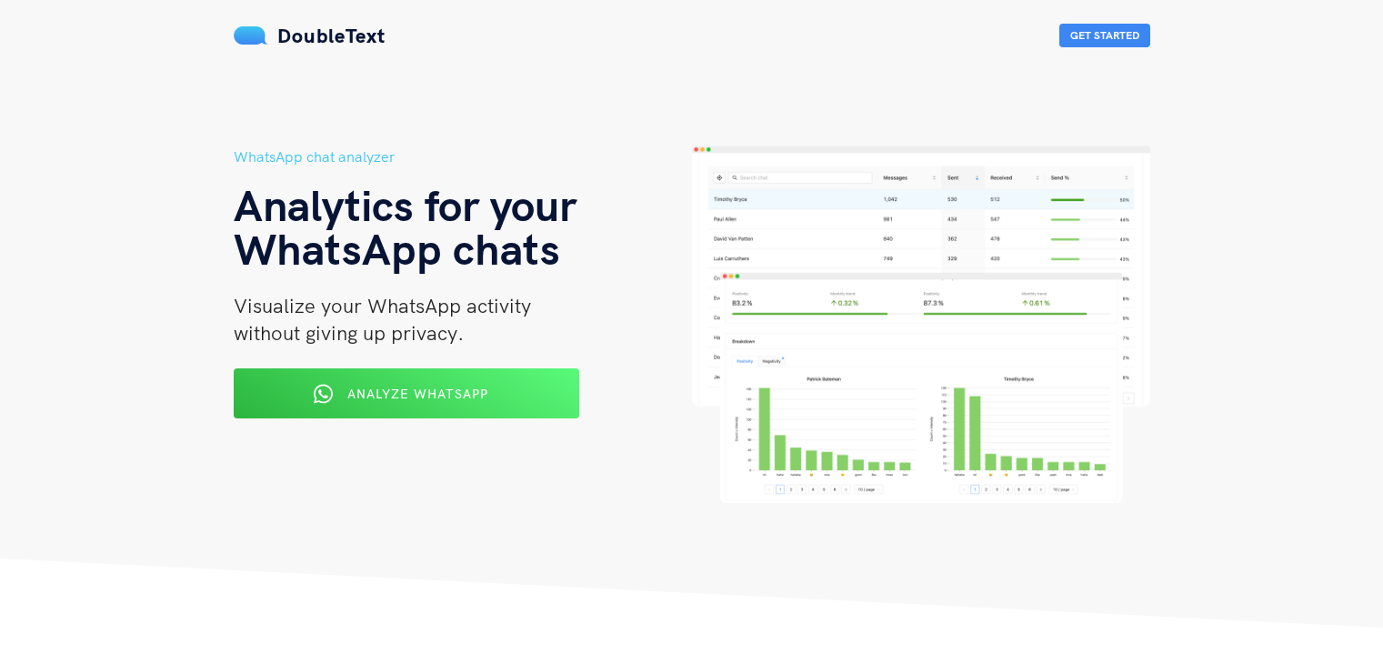  Describe the element at coordinates (463, 156) in the screenshot. I see `h5: WhatsApp chat analyzer` at that location.